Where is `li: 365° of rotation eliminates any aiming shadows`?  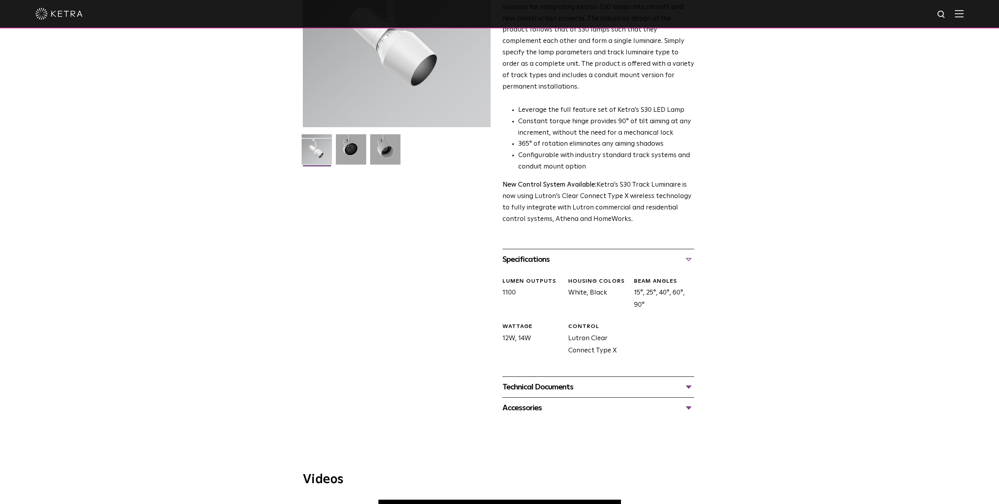
li: 365° of rotation eliminates any aiming shadows is located at coordinates (606, 144).